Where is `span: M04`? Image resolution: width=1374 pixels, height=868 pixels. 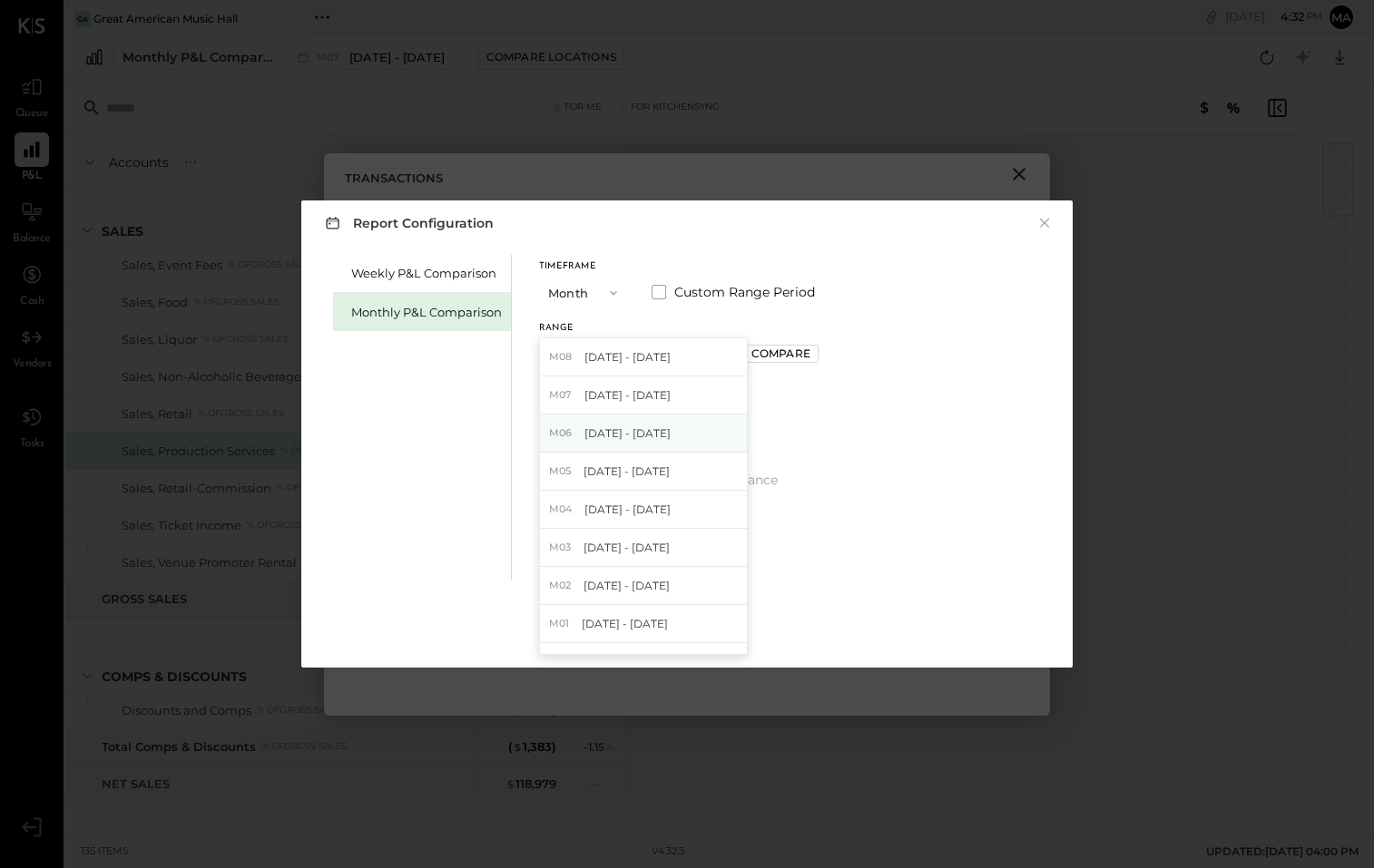 span: M04 is located at coordinates (563, 510).